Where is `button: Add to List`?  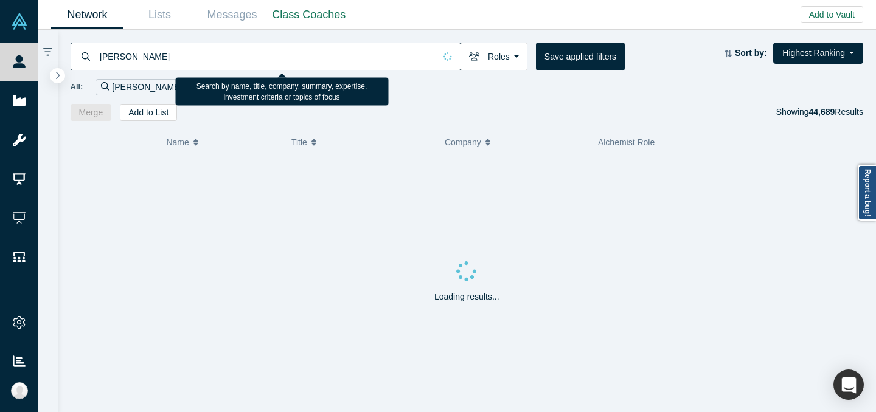 button: Add to List is located at coordinates (148, 113).